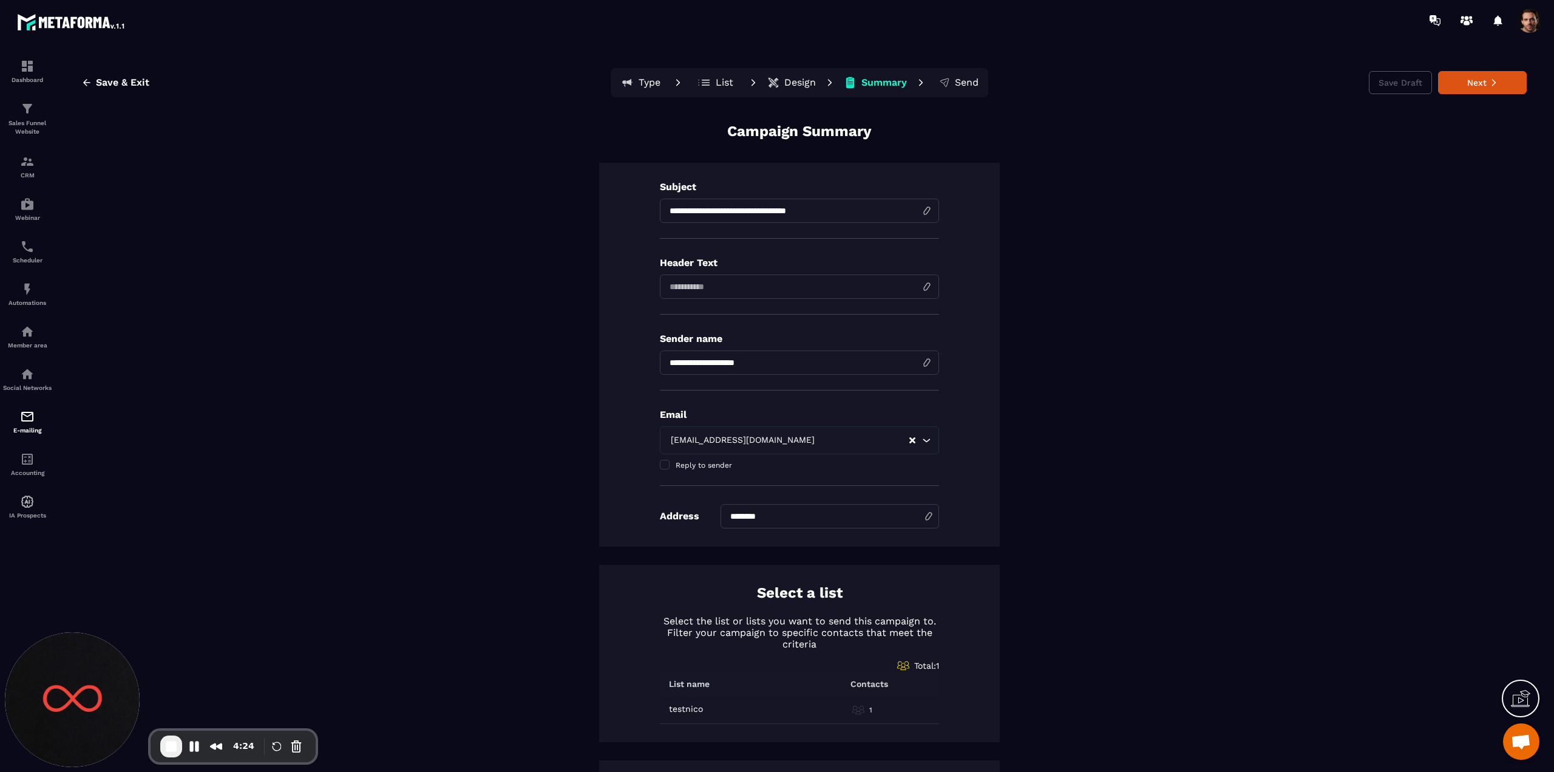 Image resolution: width=1554 pixels, height=772 pixels. I want to click on p: E-mailing, so click(27, 430).